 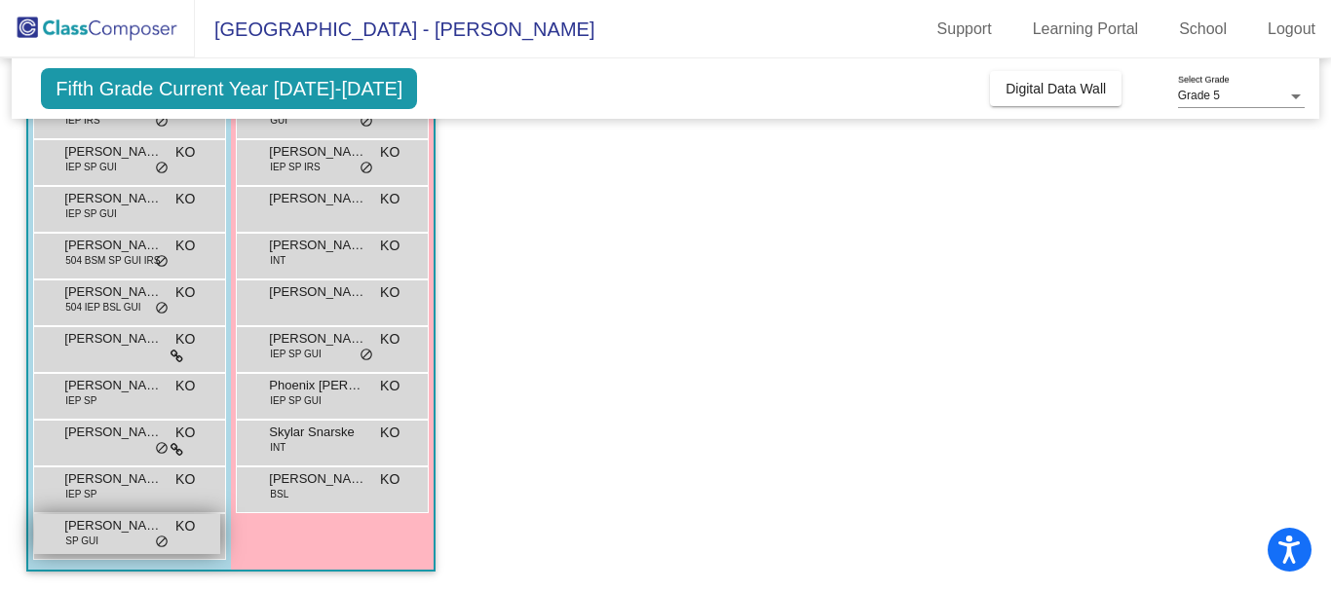 What do you see at coordinates (1055, 89) in the screenshot?
I see `span: Digital Data Wall` at bounding box center [1055, 89].